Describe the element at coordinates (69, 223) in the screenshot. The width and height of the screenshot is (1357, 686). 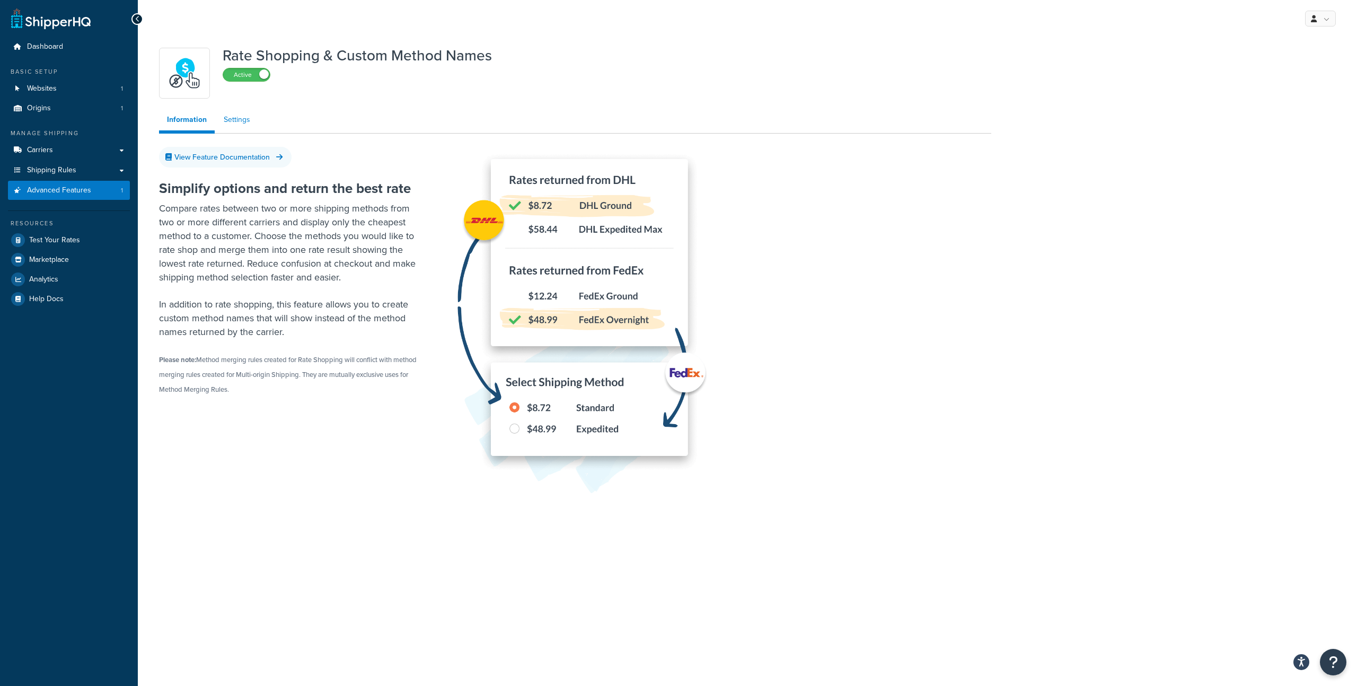
I see `div: Resources` at that location.